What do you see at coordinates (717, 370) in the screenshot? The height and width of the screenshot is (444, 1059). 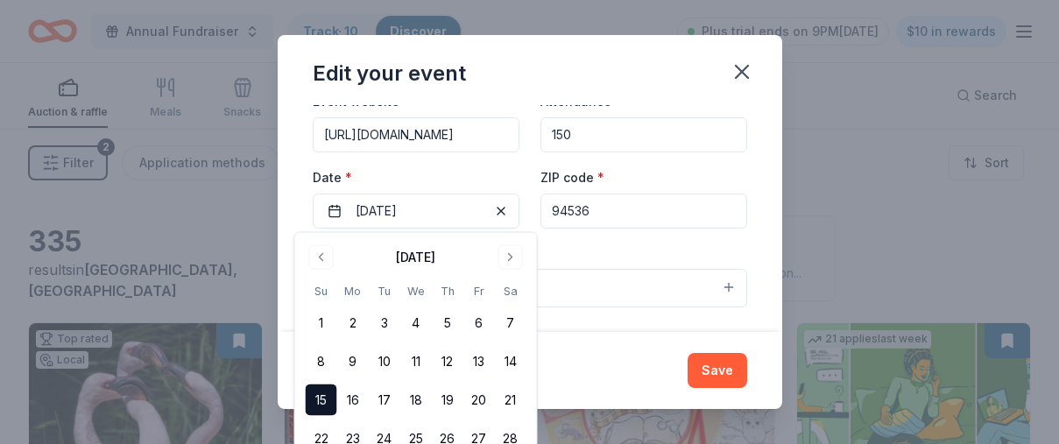 I see `button: Save` at bounding box center [717, 370].